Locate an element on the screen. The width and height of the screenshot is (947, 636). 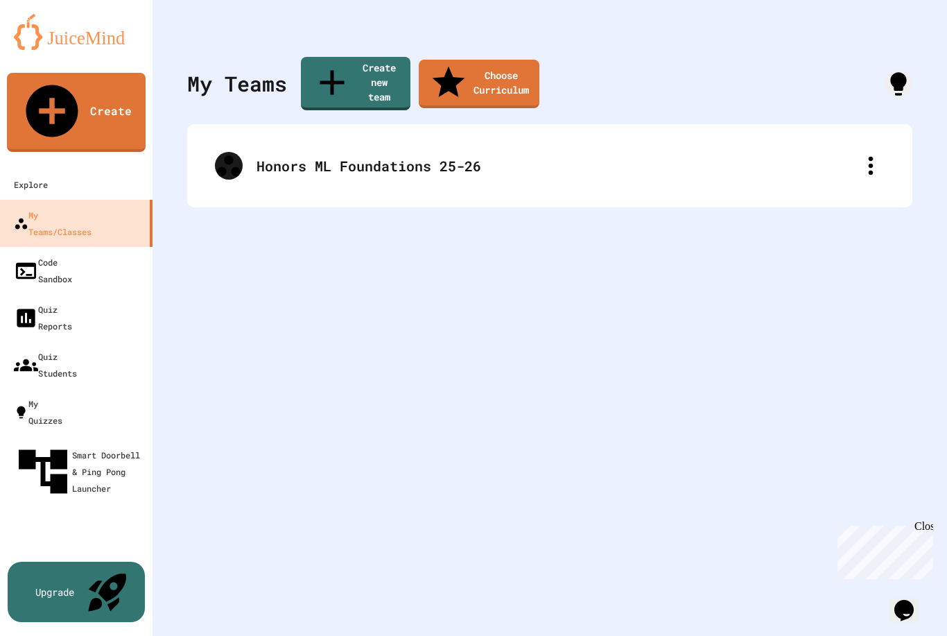
div: My Teams/Classes is located at coordinates (53, 223).